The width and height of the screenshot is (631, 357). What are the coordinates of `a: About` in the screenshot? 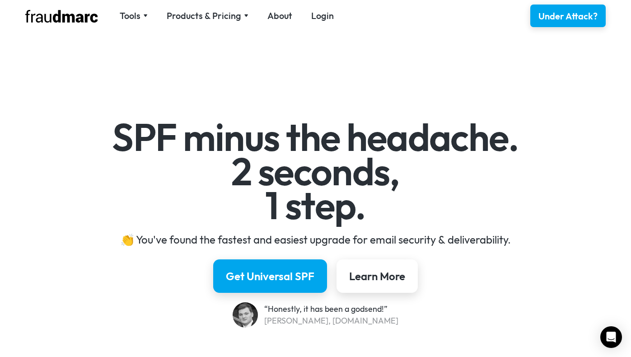 It's located at (280, 16).